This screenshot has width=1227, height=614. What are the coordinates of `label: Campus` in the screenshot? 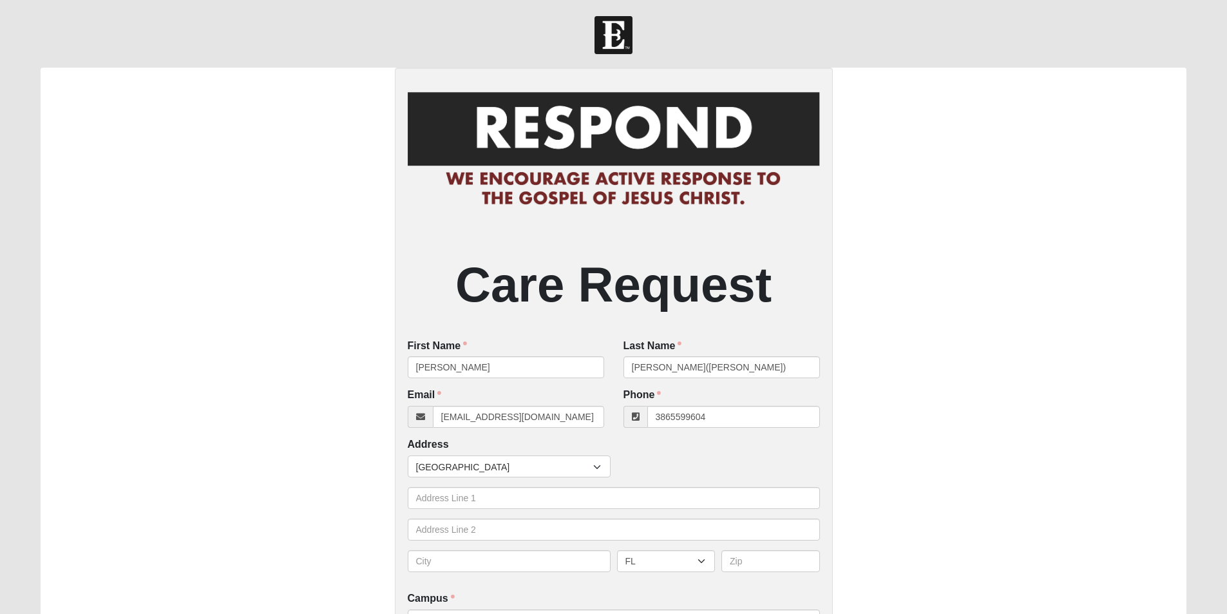 It's located at (431, 598).